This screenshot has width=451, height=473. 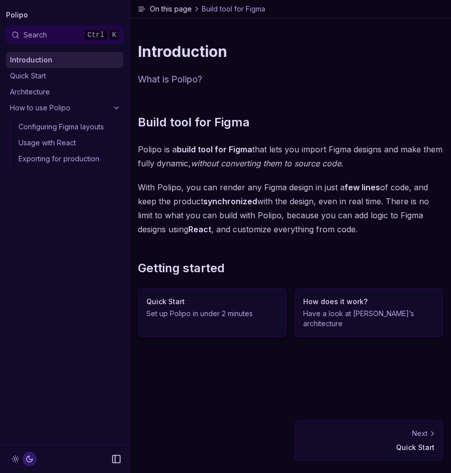 I want to click on a: Introduction, so click(x=64, y=60).